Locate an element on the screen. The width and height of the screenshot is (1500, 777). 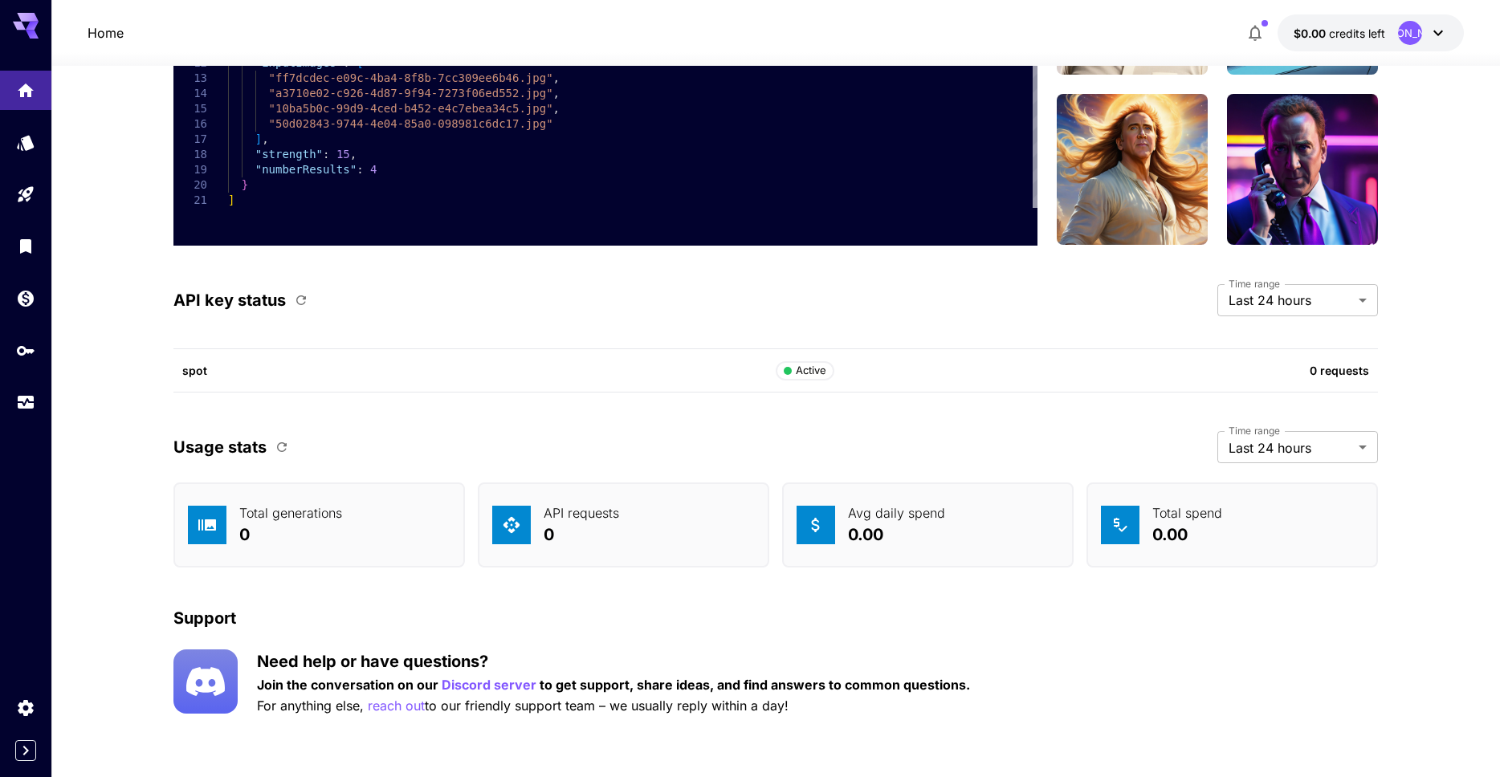
p: For anything else, to our friendly support team – we usually reply within a day! is located at coordinates (613, 706).